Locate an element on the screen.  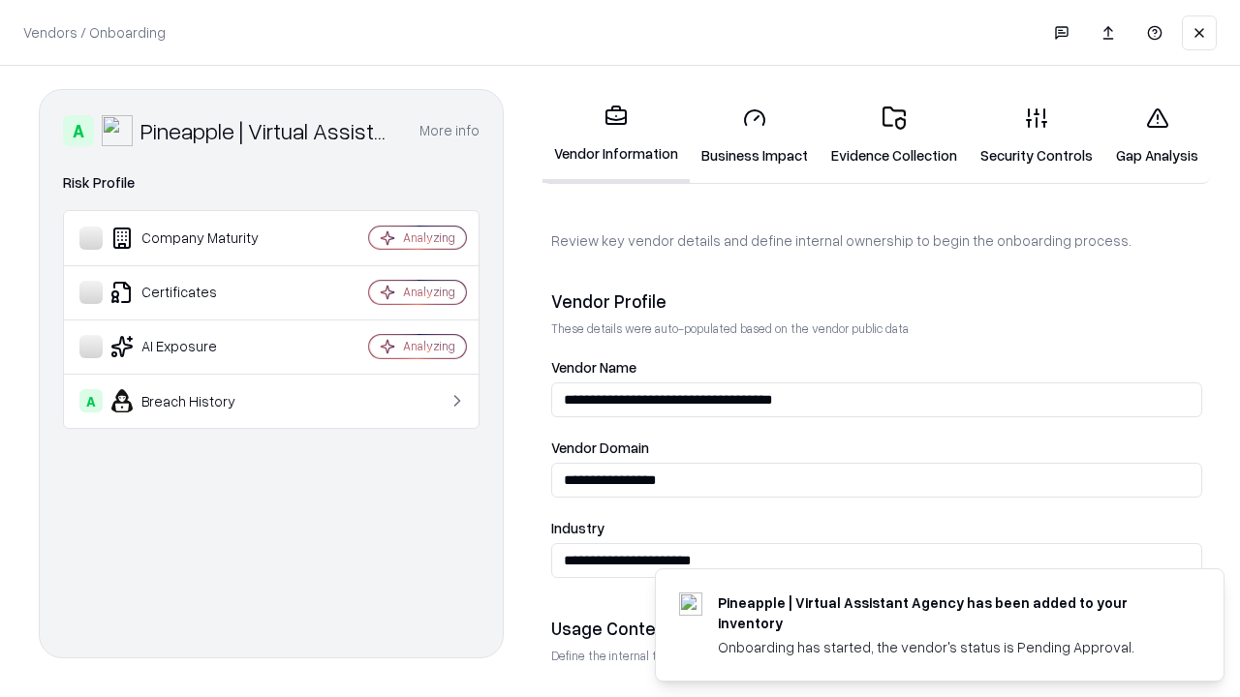
label: Industry is located at coordinates (876, 528).